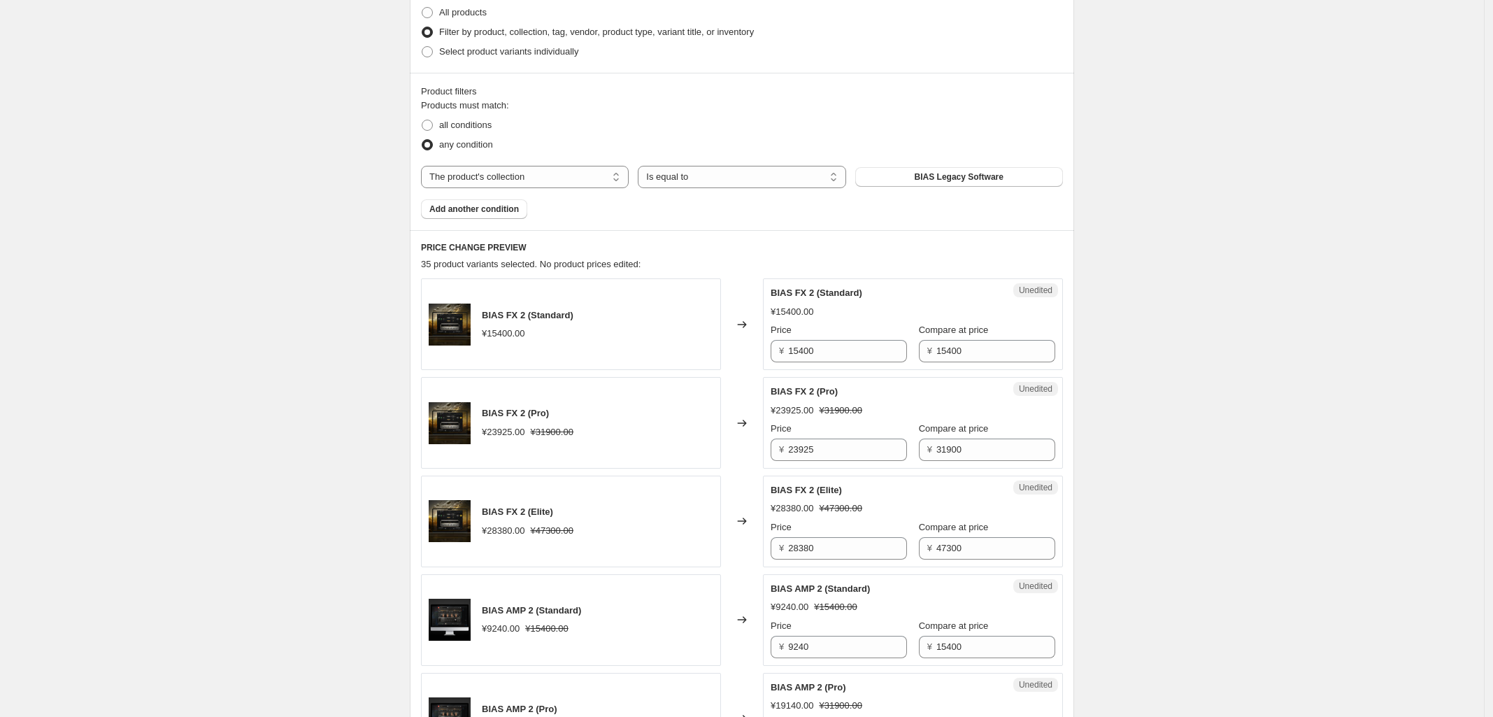 The width and height of the screenshot is (1493, 717). What do you see at coordinates (791, 705) in the screenshot?
I see `div: ¥19140.00` at bounding box center [791, 705].